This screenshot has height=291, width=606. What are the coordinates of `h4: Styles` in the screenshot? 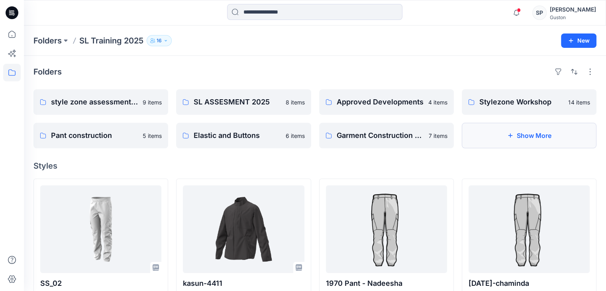 It's located at (315, 166).